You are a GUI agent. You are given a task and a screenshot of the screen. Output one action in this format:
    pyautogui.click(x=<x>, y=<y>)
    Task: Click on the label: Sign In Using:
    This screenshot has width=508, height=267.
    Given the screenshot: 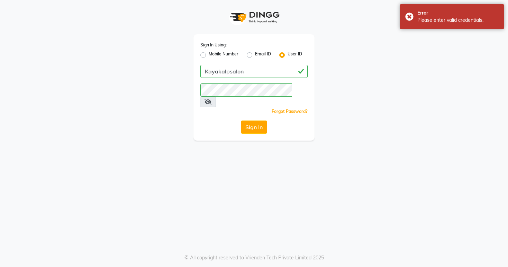 What is the action you would take?
    pyautogui.click(x=213, y=45)
    